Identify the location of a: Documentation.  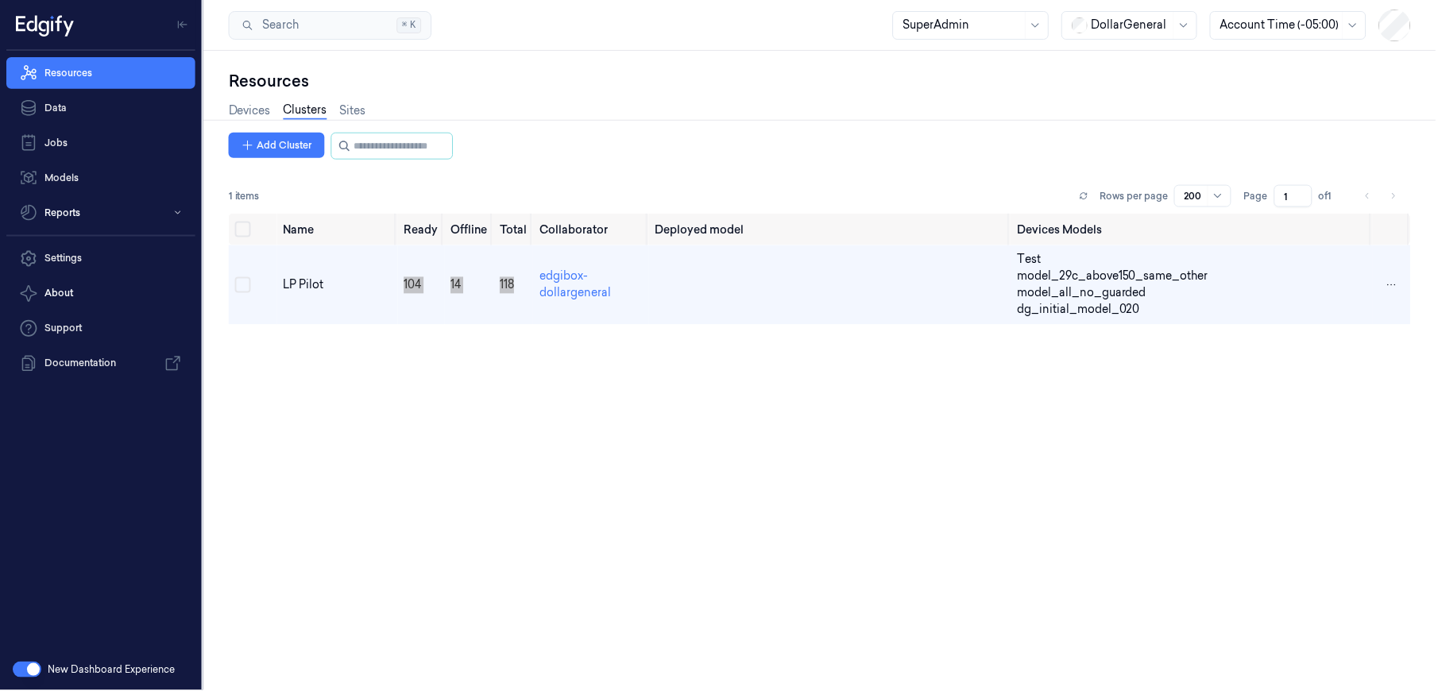
(101, 364).